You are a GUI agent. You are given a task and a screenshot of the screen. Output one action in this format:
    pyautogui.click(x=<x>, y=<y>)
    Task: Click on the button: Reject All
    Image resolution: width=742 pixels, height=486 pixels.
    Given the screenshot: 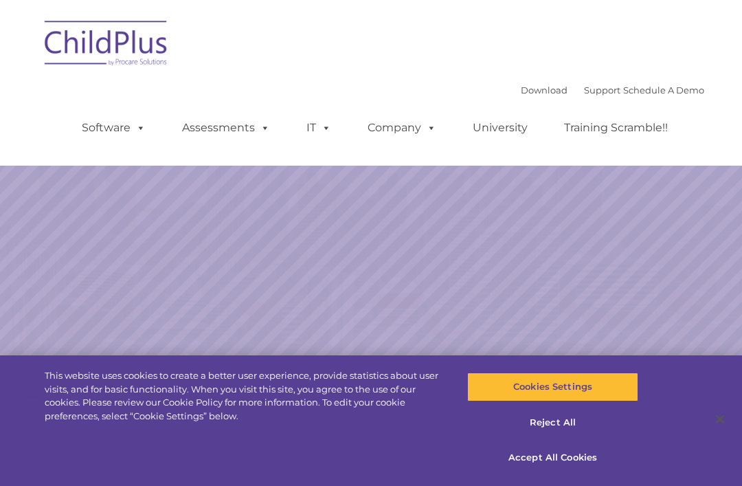 What is the action you would take?
    pyautogui.click(x=552, y=423)
    